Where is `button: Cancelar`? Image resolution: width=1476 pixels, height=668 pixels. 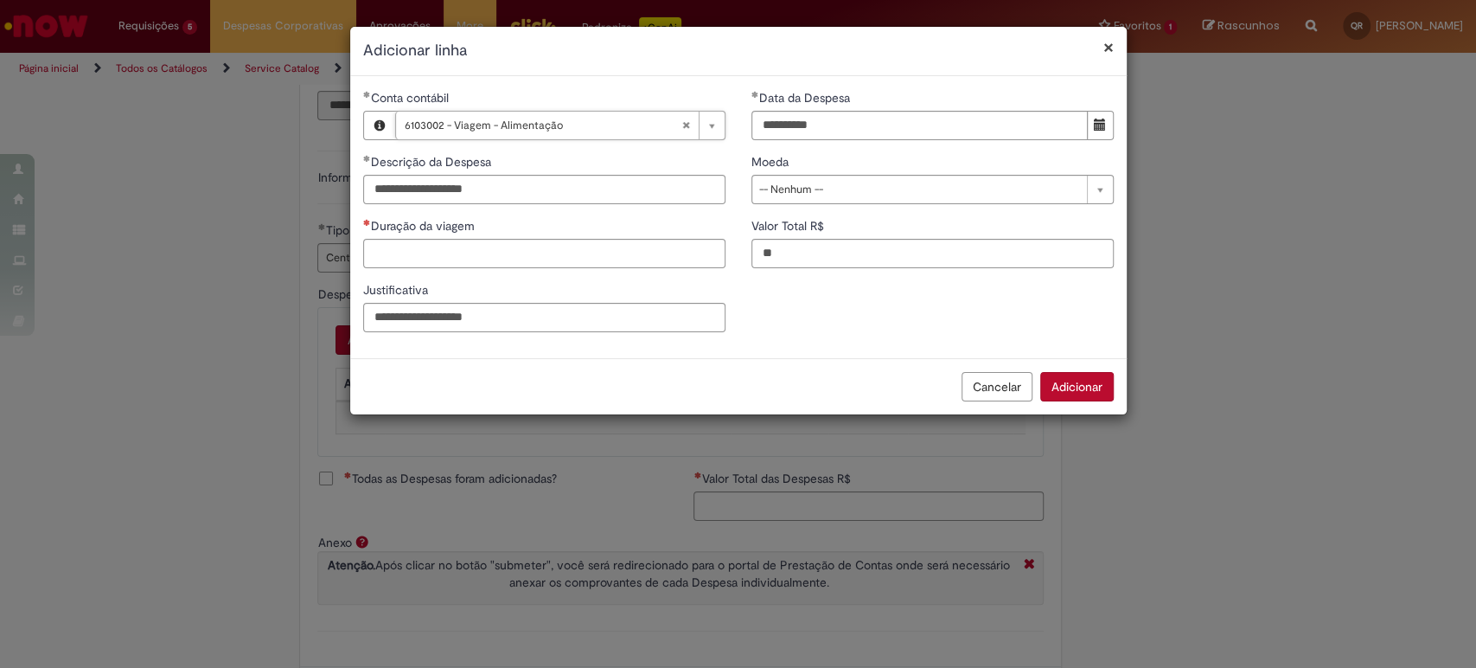 button: Cancelar is located at coordinates (997, 387).